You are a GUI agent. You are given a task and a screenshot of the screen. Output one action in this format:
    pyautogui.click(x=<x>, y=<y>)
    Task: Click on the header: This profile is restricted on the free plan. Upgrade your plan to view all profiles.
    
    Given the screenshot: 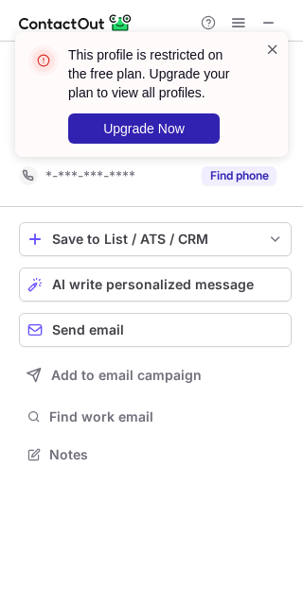 What is the action you would take?
    pyautogui.click(x=155, y=74)
    